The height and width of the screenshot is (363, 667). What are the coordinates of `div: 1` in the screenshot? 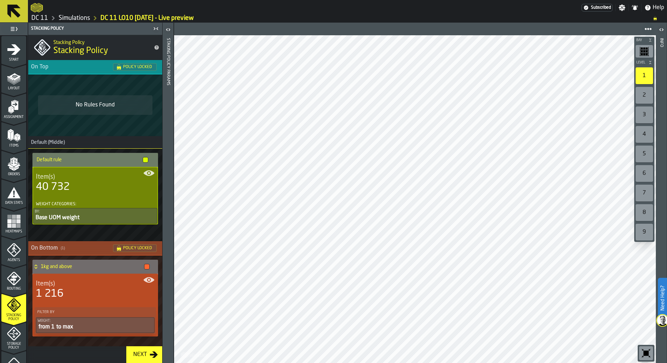 It's located at (644, 76).